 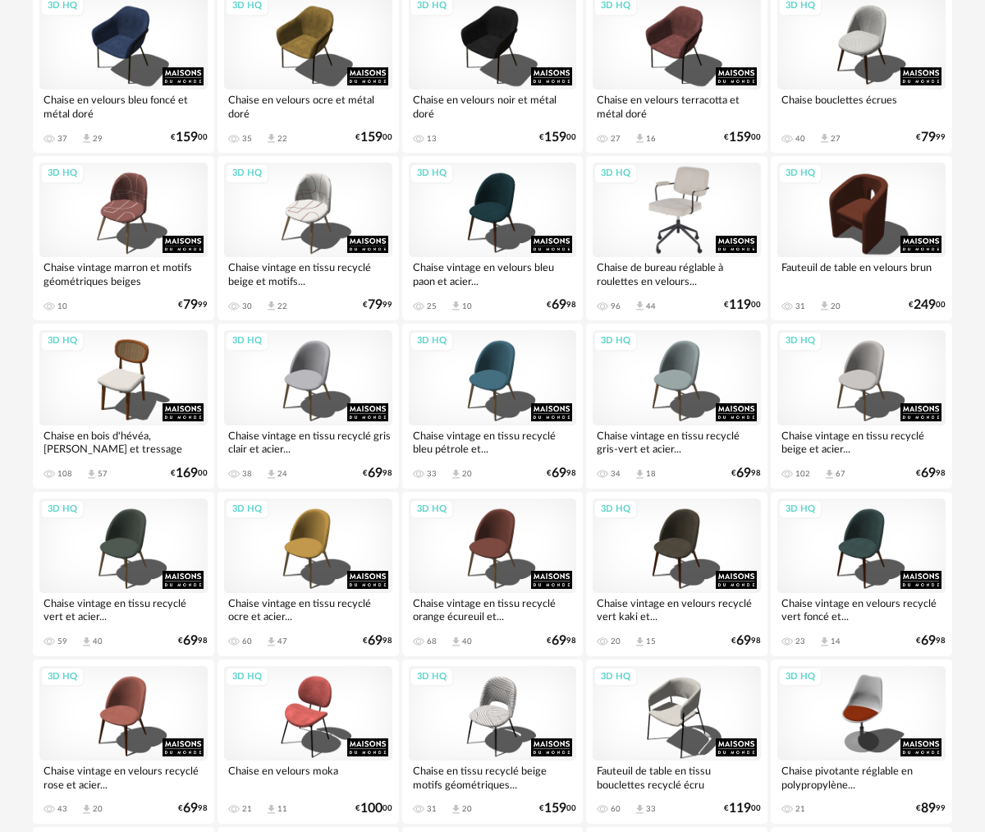 I want to click on div: Chaise en velours noir et métal doré, so click(x=493, y=106).